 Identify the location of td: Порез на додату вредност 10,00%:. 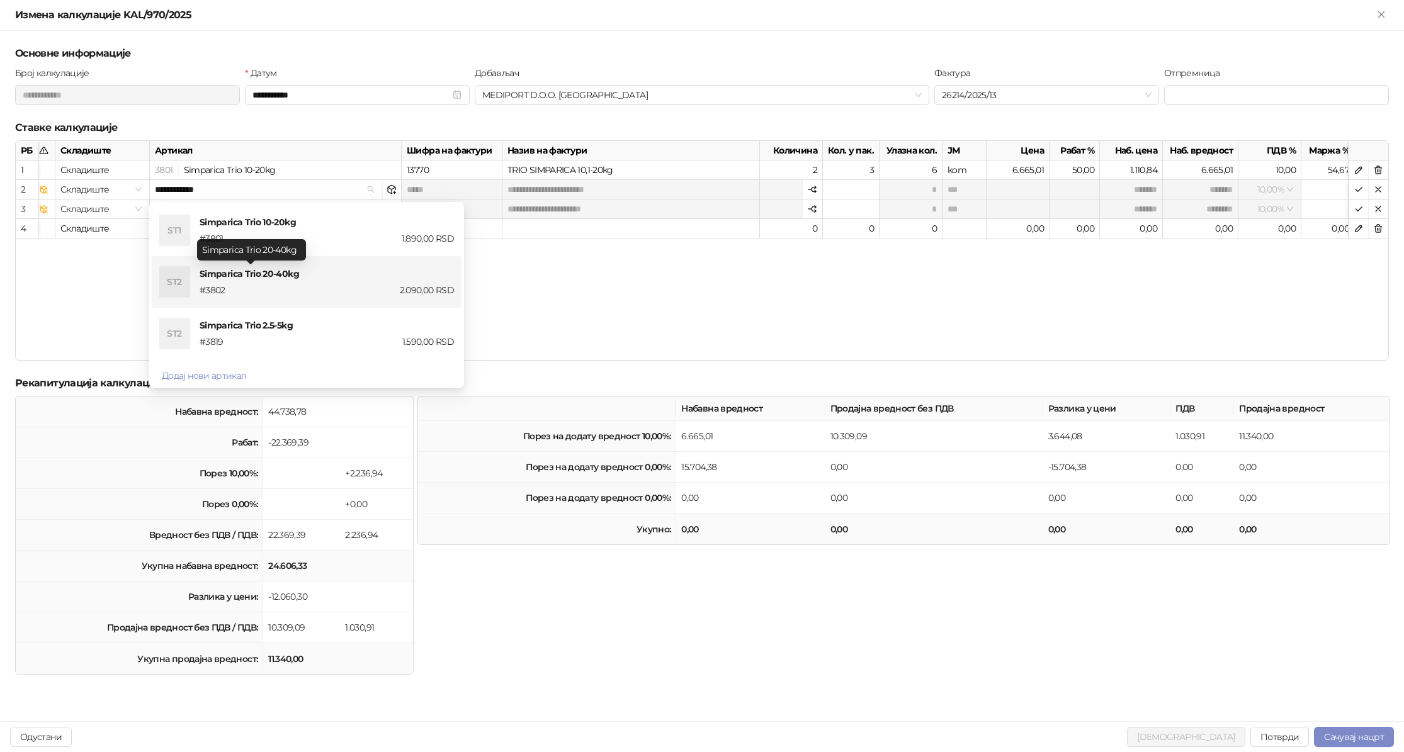
(547, 436).